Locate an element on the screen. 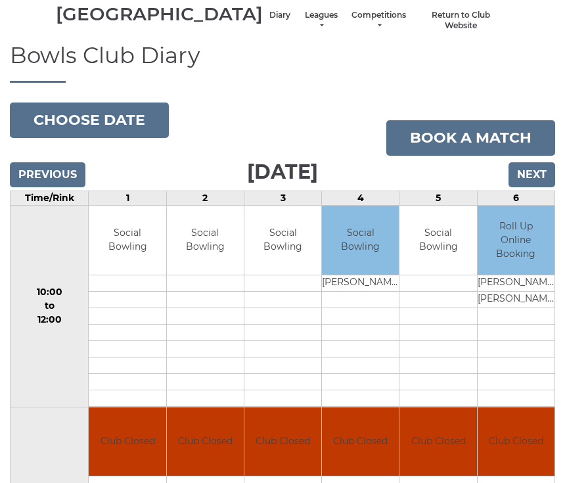 This screenshot has width=565, height=483. input: Previous is located at coordinates (47, 175).